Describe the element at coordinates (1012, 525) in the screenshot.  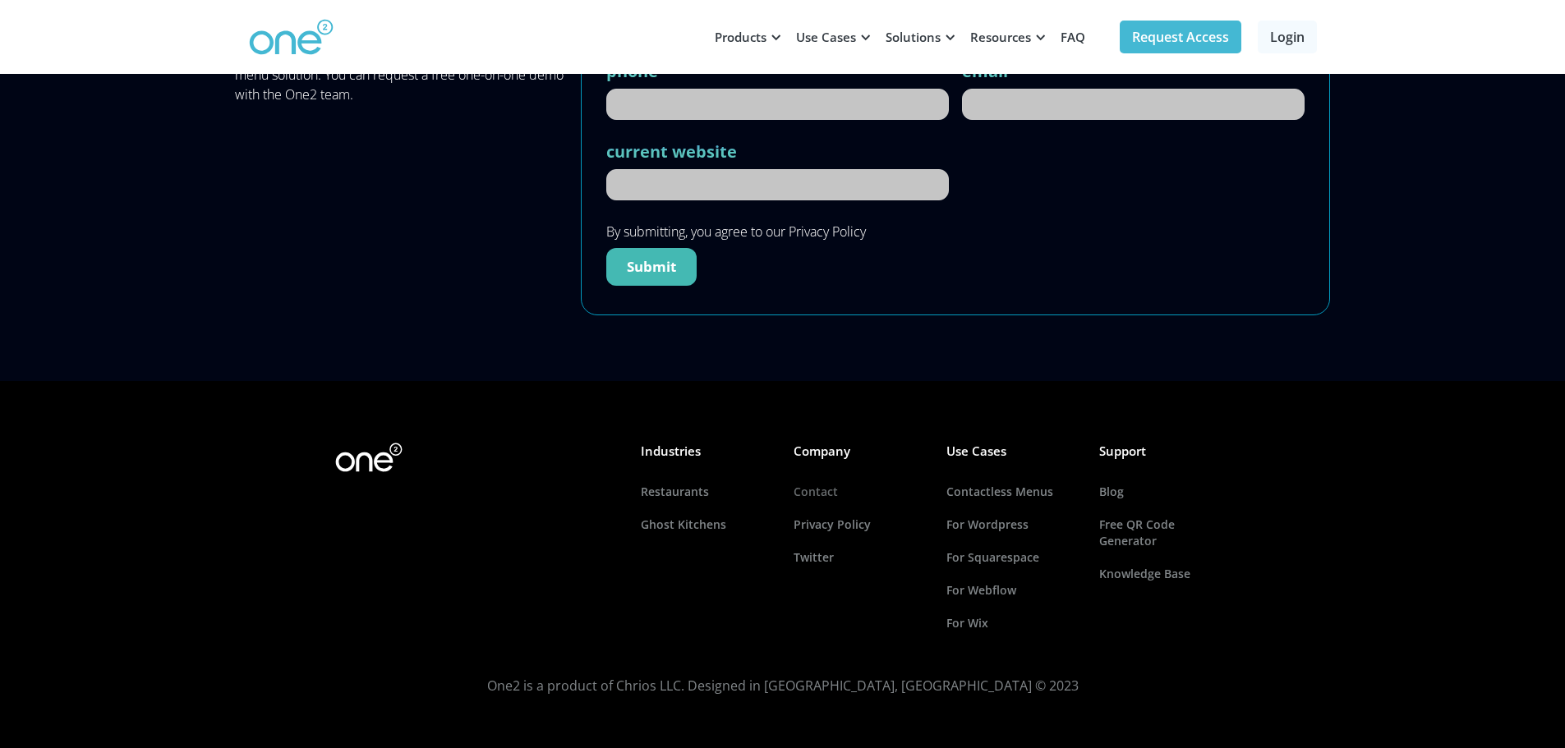
I see `a: For Wordpress` at that location.